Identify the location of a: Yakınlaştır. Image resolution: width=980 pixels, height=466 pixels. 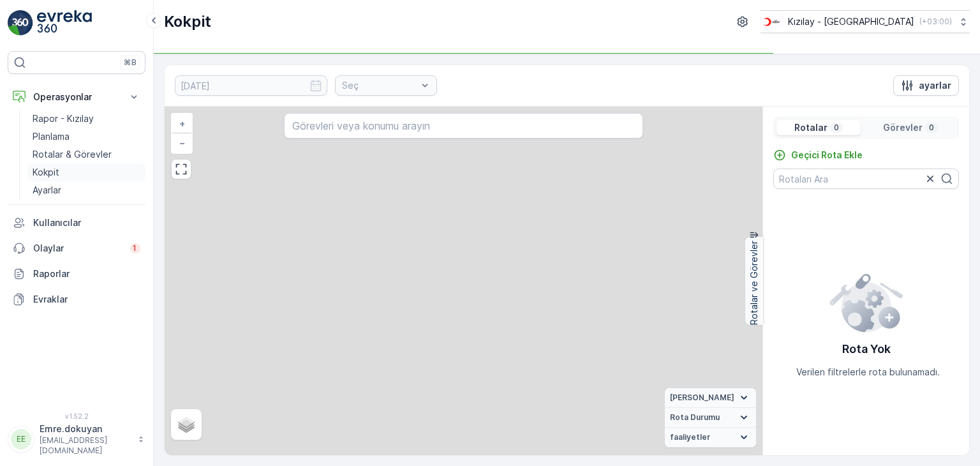
(182, 124).